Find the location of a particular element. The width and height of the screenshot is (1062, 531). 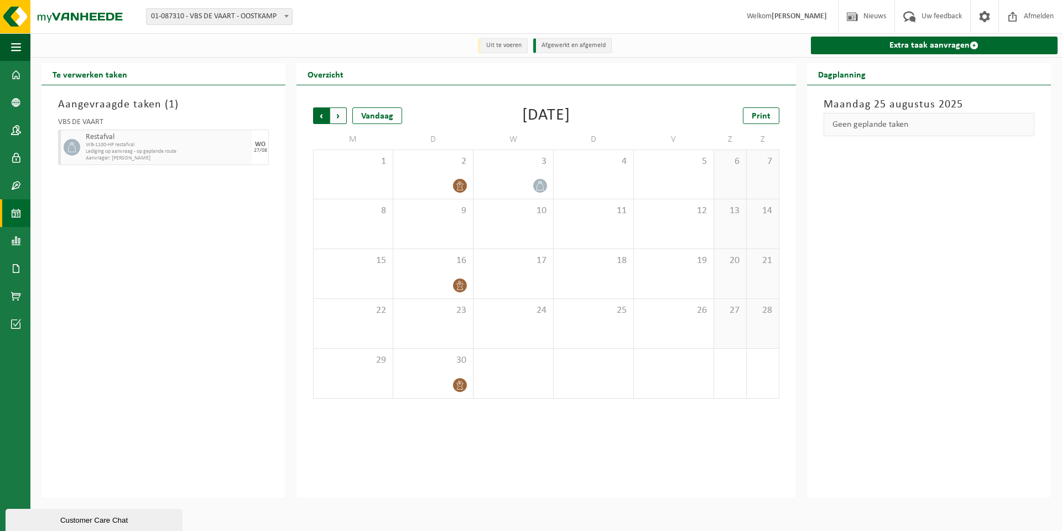

div: WO is located at coordinates (260, 144).